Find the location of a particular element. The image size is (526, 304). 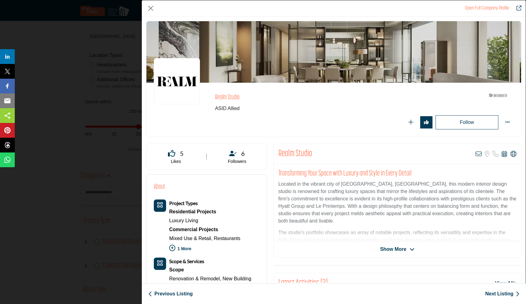

a: Previous Listing is located at coordinates (171, 294).